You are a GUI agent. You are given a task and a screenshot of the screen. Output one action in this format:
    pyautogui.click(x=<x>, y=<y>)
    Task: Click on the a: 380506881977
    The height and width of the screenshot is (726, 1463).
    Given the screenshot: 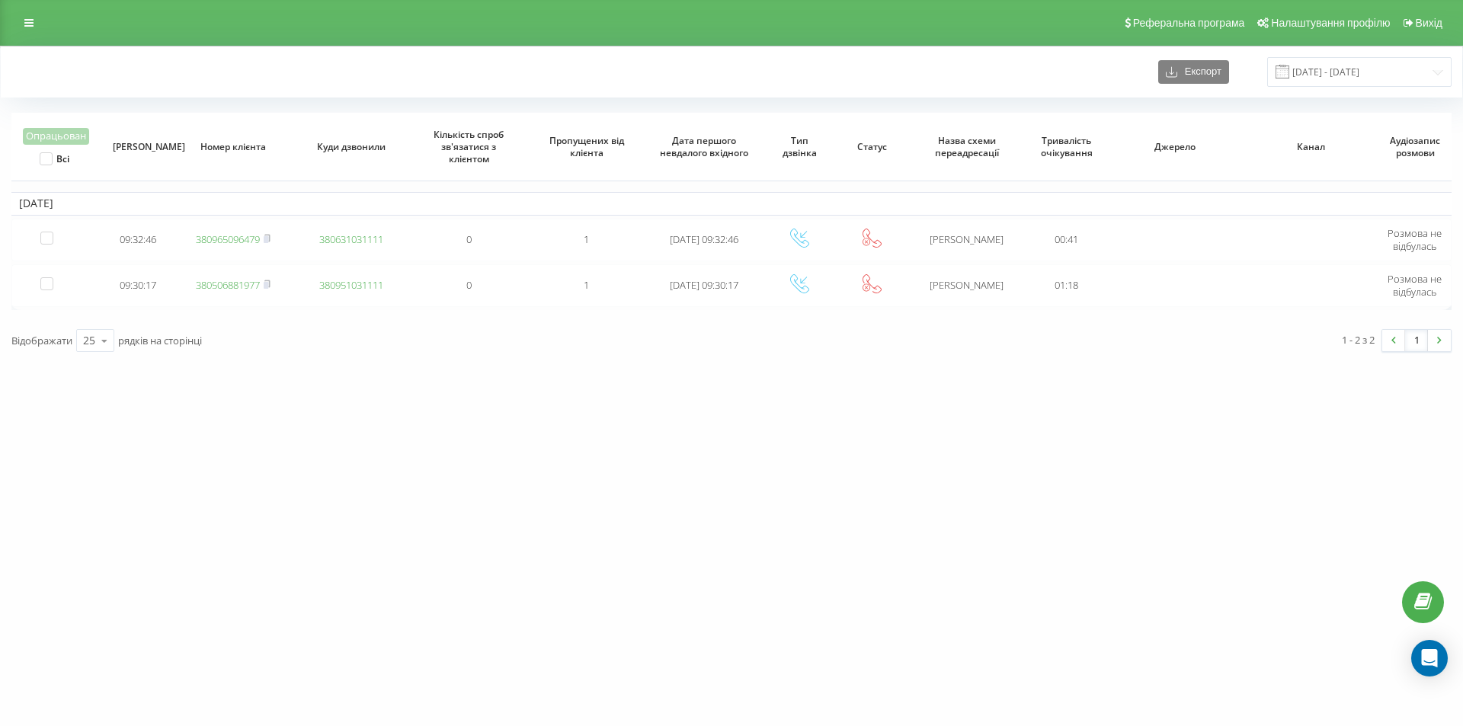 What is the action you would take?
    pyautogui.click(x=228, y=285)
    